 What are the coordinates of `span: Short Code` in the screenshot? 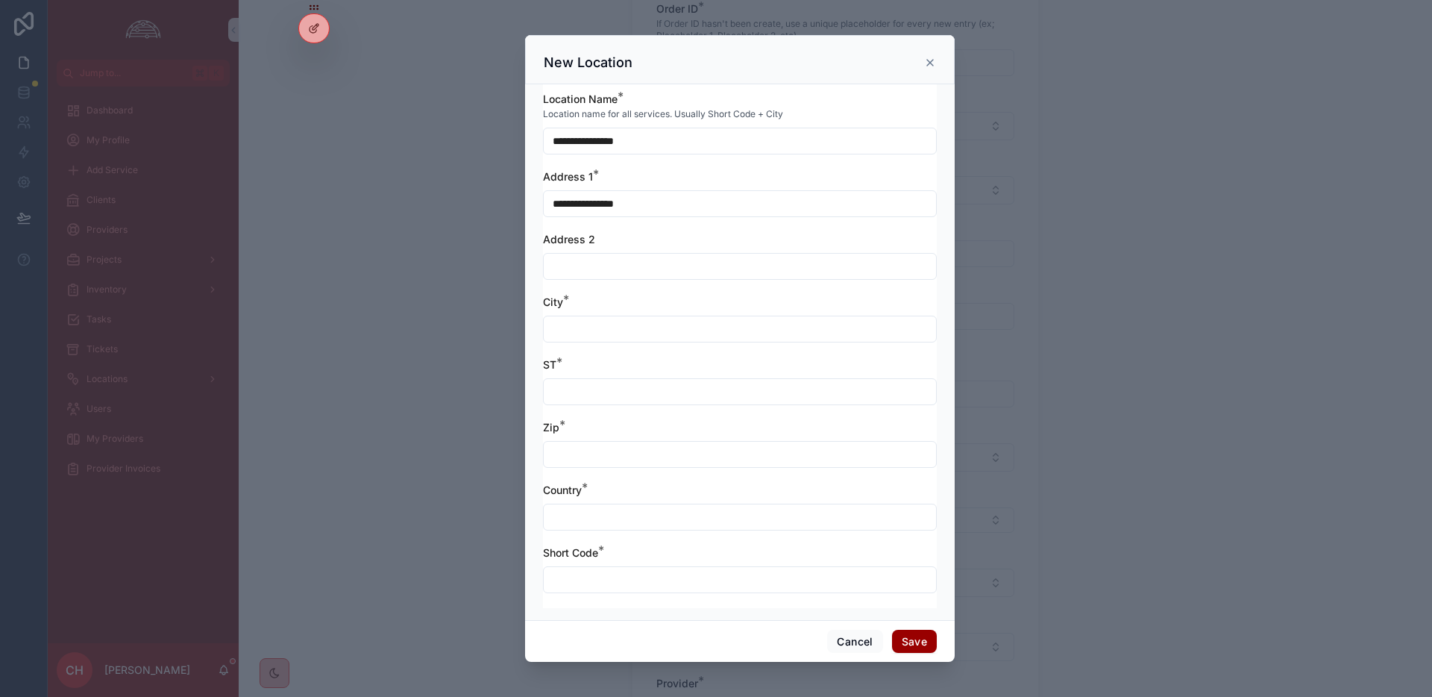 It's located at (571, 552).